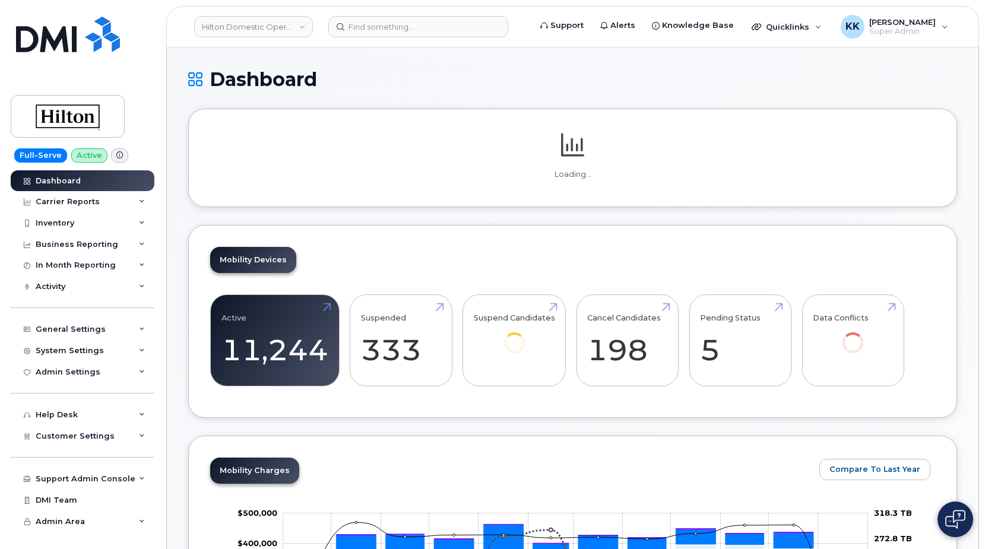 This screenshot has height=549, width=985. What do you see at coordinates (275, 341) in the screenshot?
I see `a: Active 11,244` at bounding box center [275, 341].